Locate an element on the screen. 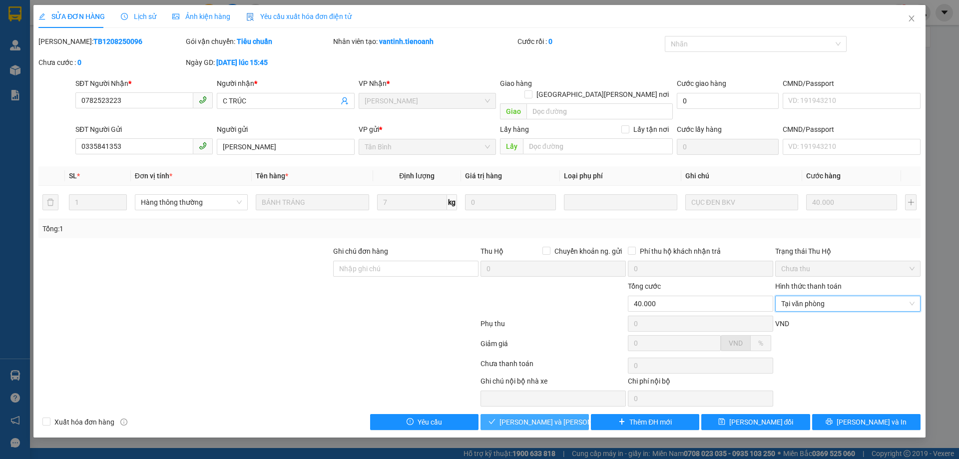  div: Ghi chú nội bộ nhà xe is located at coordinates (553, 383).